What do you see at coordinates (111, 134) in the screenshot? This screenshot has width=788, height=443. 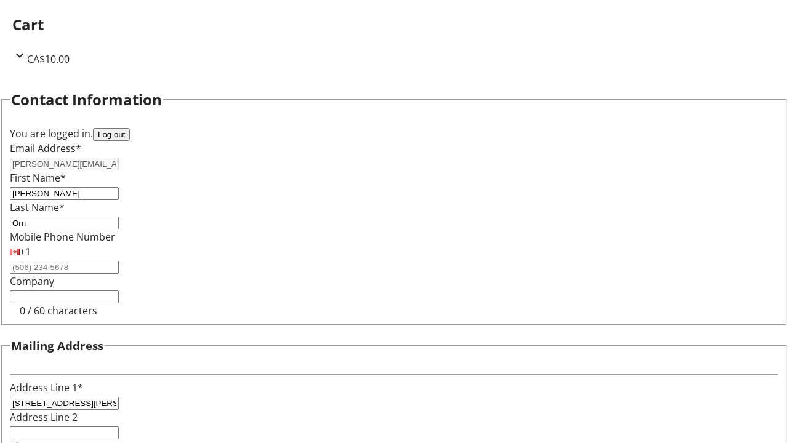 I see `button: Log out` at bounding box center [111, 134].